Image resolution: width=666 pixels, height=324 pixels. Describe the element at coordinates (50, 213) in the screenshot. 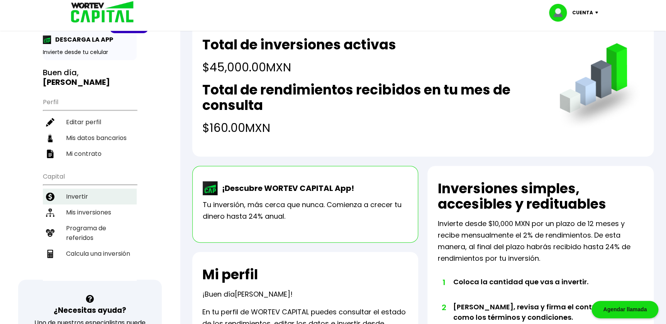

I see `img: inversiones-icon.6695dc30.svg` at that location.